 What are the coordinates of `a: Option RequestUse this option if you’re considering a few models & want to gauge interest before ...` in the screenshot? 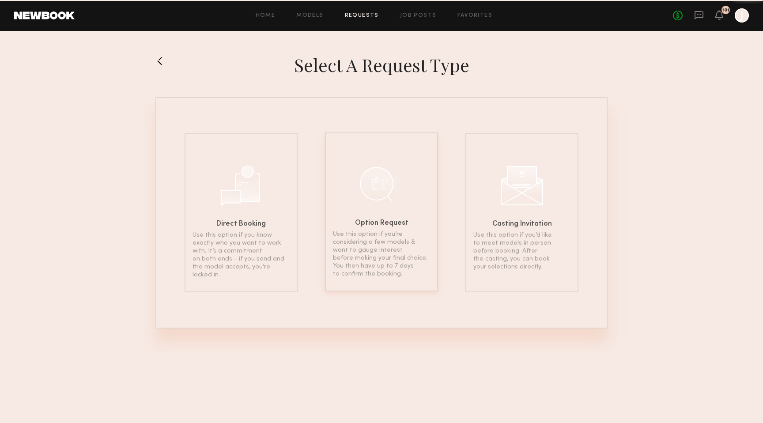 It's located at (382, 213).